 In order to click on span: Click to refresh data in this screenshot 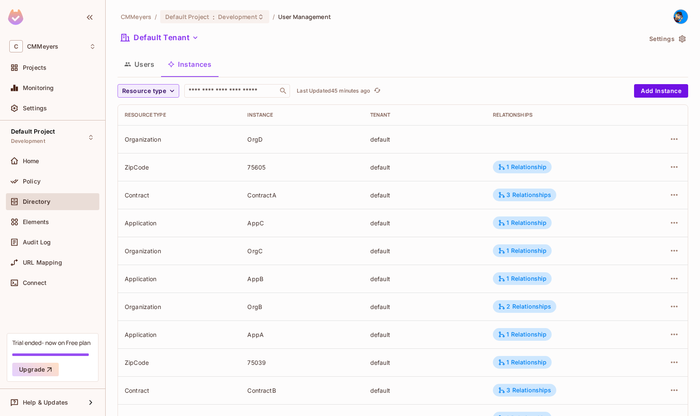, I will do `click(376, 91)`.